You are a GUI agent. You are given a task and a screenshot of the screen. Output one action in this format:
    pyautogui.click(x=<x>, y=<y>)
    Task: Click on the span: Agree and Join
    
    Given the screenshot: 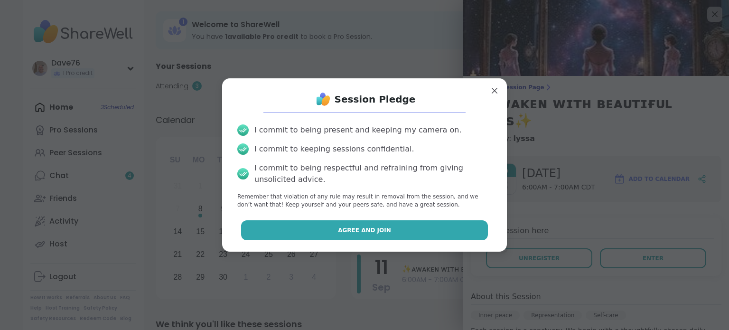 What is the action you would take?
    pyautogui.click(x=365, y=230)
    